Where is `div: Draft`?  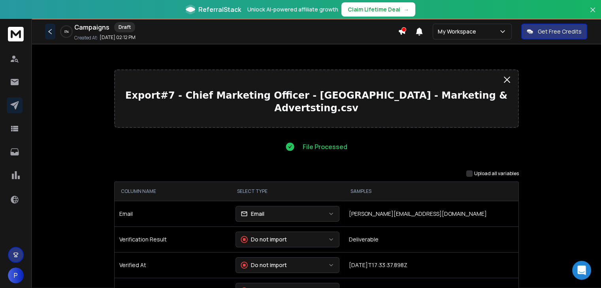
div: Draft is located at coordinates (124, 27).